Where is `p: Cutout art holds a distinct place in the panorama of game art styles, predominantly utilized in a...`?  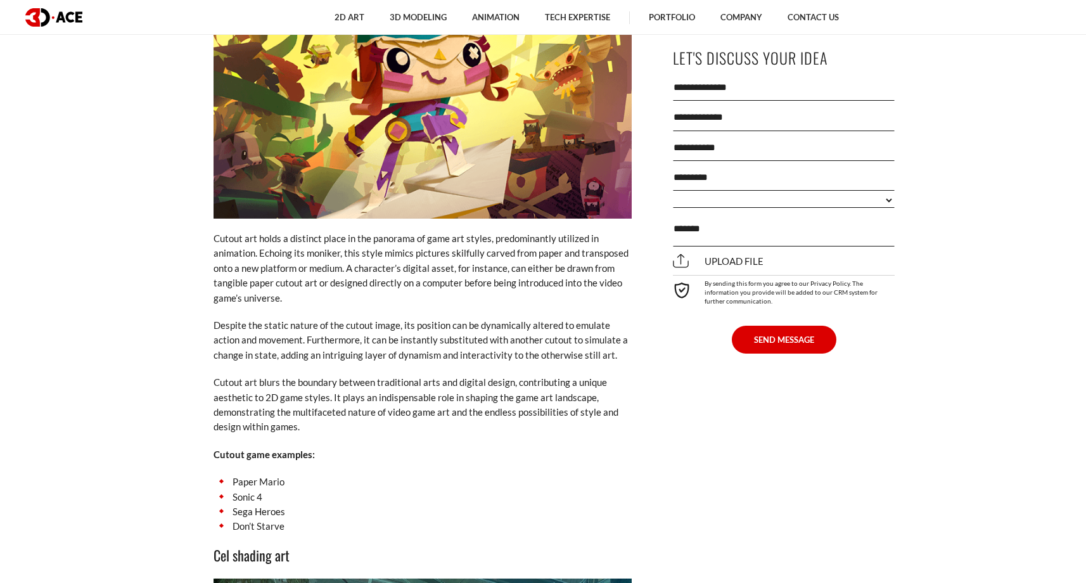
p: Cutout art holds a distinct place in the panorama of game art styles, predominantly utilized in a... is located at coordinates (423, 268).